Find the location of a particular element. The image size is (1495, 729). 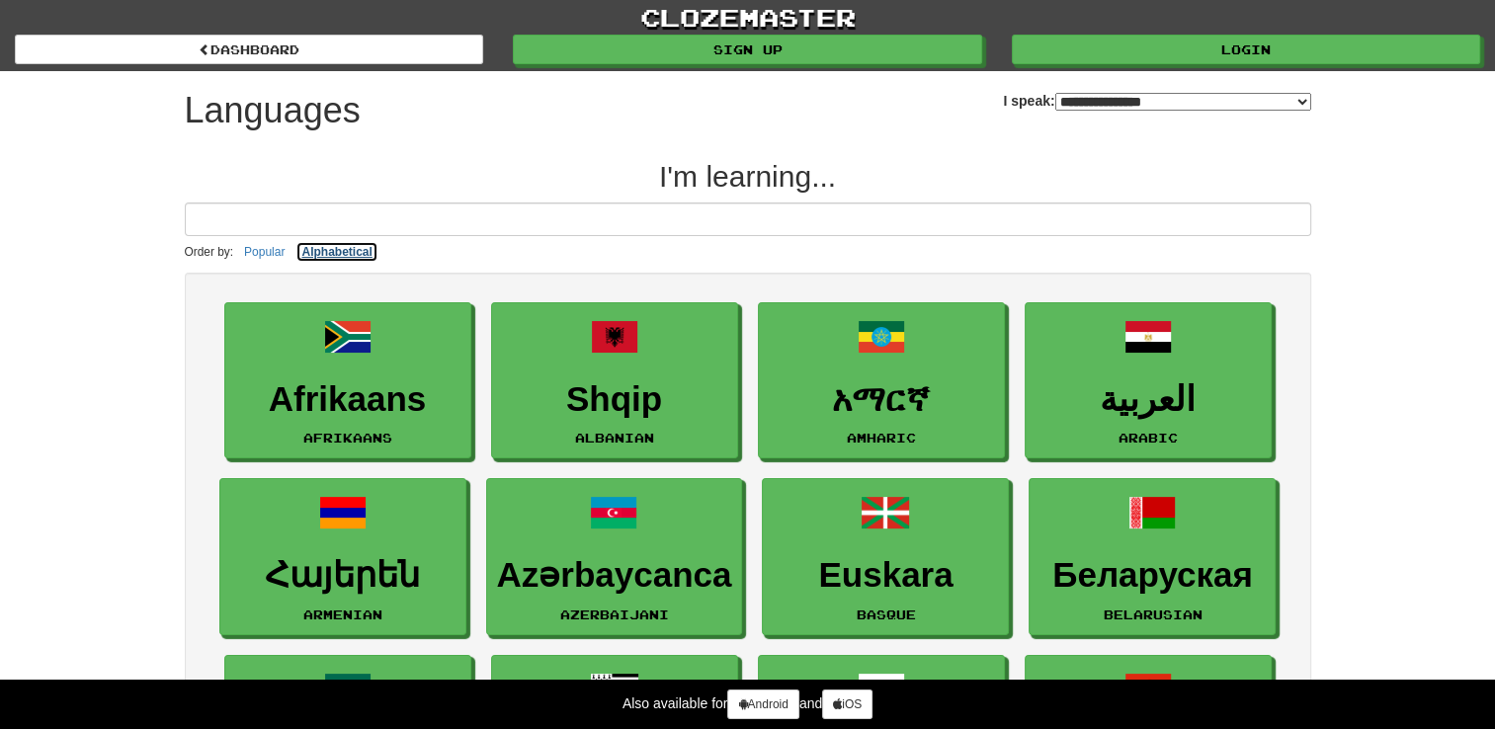

h3: አማርኛ is located at coordinates (882, 399).